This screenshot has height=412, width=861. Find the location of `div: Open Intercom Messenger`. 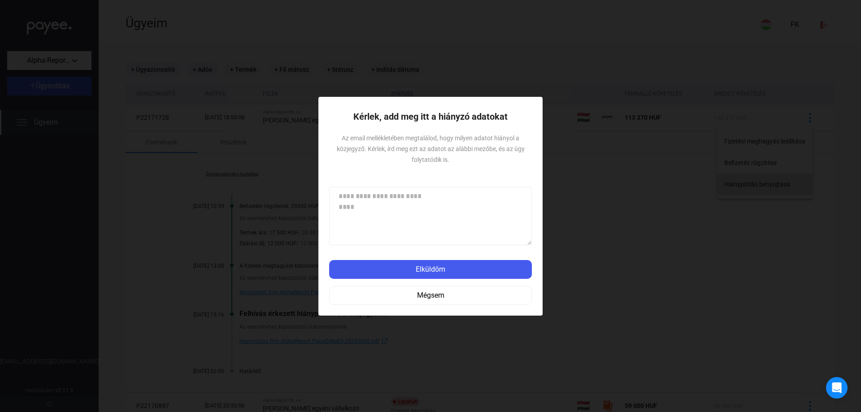

div: Open Intercom Messenger is located at coordinates (836, 388).